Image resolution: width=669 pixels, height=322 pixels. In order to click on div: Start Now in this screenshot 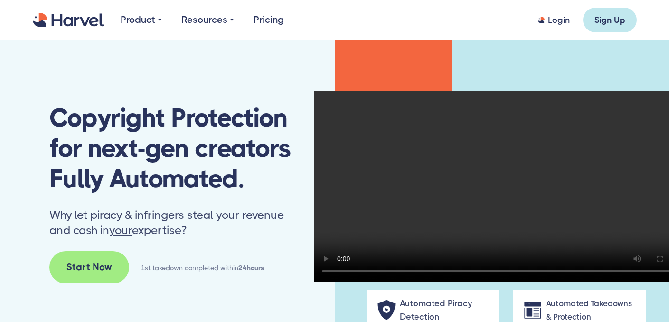, I will do `click(89, 267)`.